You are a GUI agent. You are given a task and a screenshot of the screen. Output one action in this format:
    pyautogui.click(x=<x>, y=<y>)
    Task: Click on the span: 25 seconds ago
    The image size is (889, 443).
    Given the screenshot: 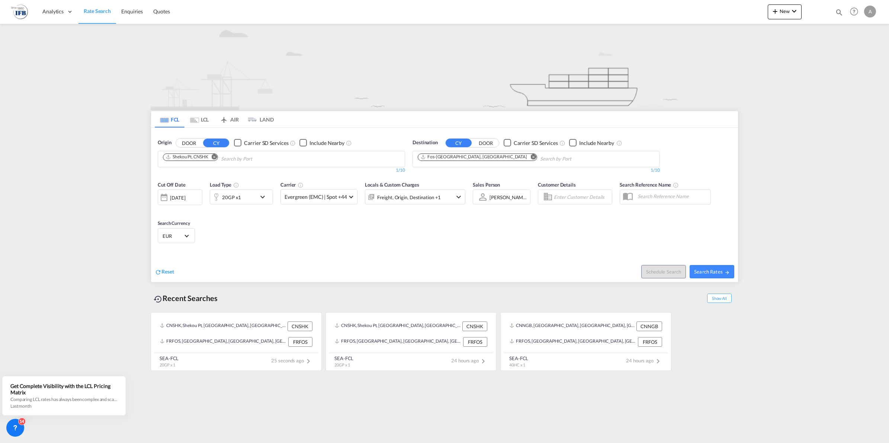 What is the action you would take?
    pyautogui.click(x=292, y=361)
    